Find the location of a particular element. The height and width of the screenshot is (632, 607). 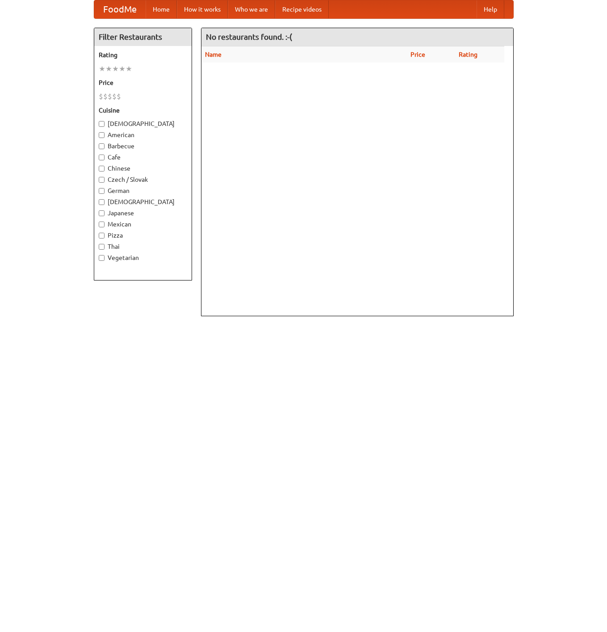

input: Cafe is located at coordinates (101, 157).